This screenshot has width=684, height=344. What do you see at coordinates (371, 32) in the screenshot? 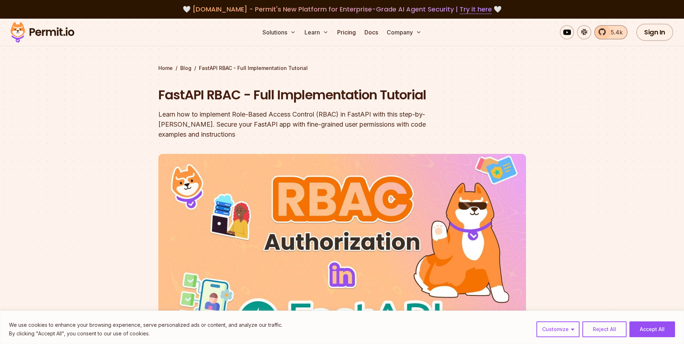
I see `a: Docs` at bounding box center [371, 32].